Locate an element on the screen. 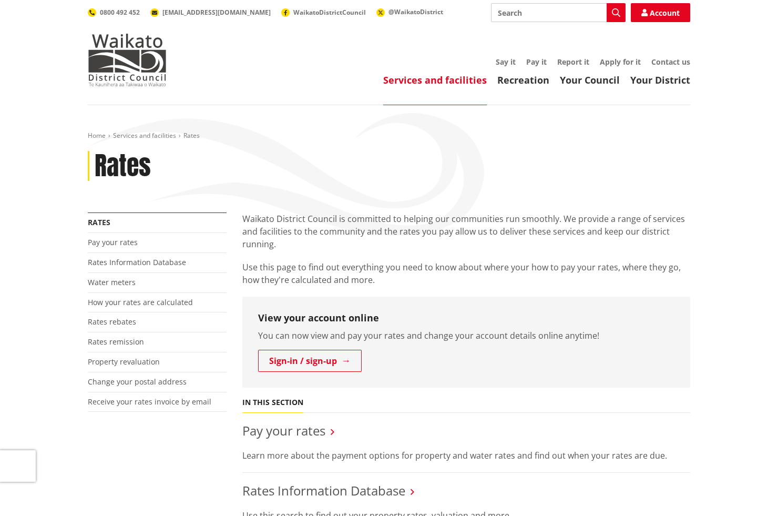 This screenshot has height=516, width=778. a: Rates remission is located at coordinates (116, 341).